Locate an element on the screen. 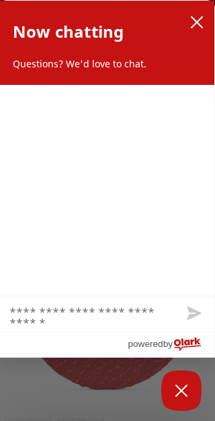  p: Questions? We'd love to chat. is located at coordinates (107, 64).